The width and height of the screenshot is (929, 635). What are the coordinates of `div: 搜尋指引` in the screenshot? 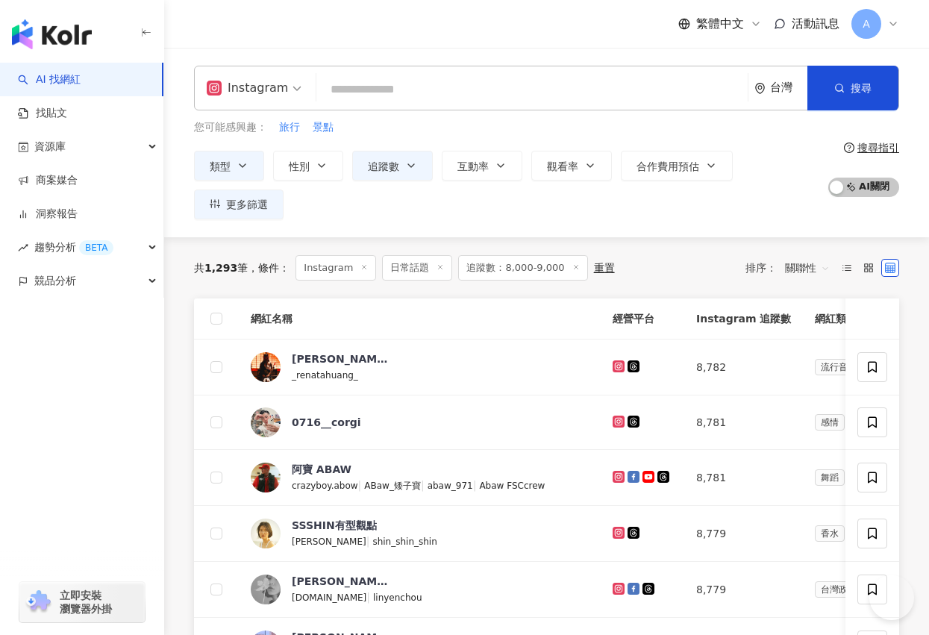 It's located at (878, 148).